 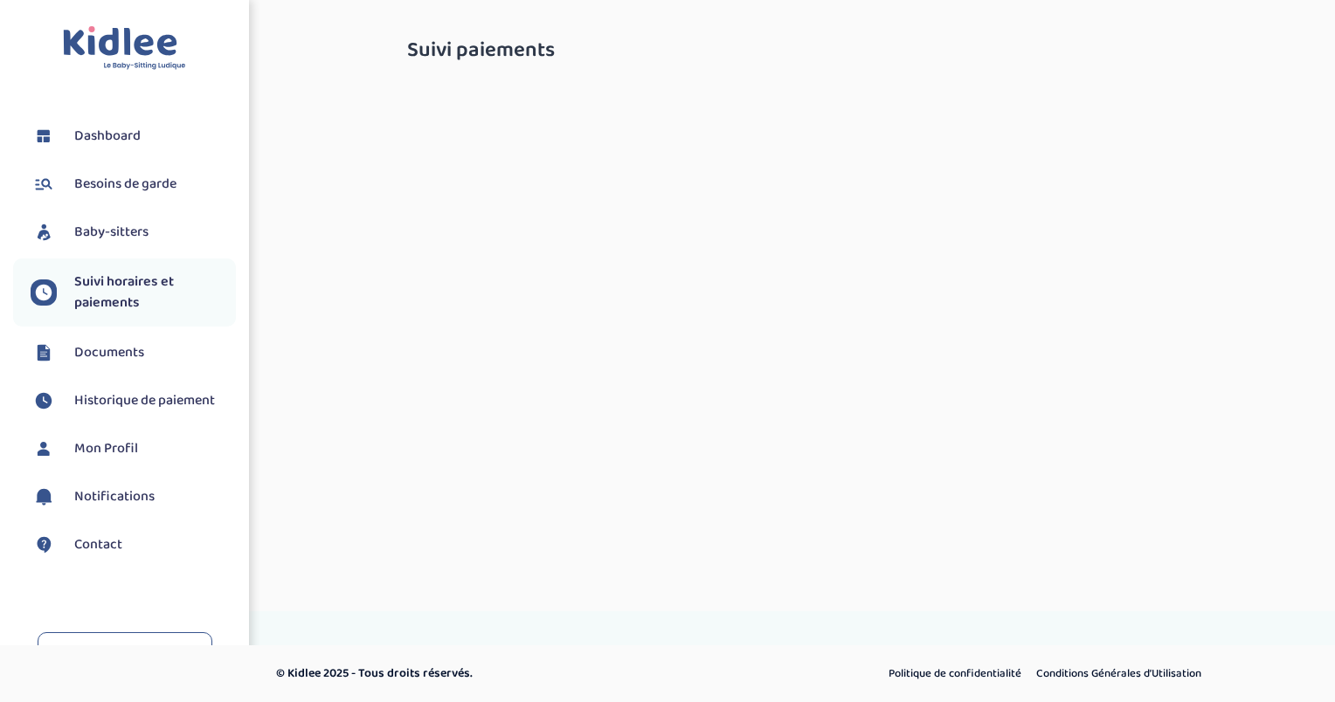 I want to click on img: contact.svg, so click(x=44, y=545).